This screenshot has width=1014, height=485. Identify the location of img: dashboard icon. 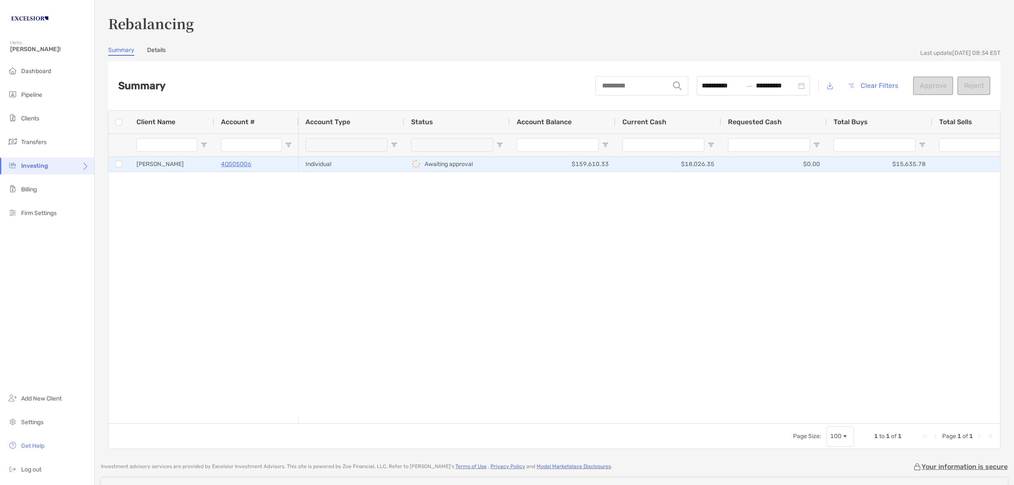
(13, 71).